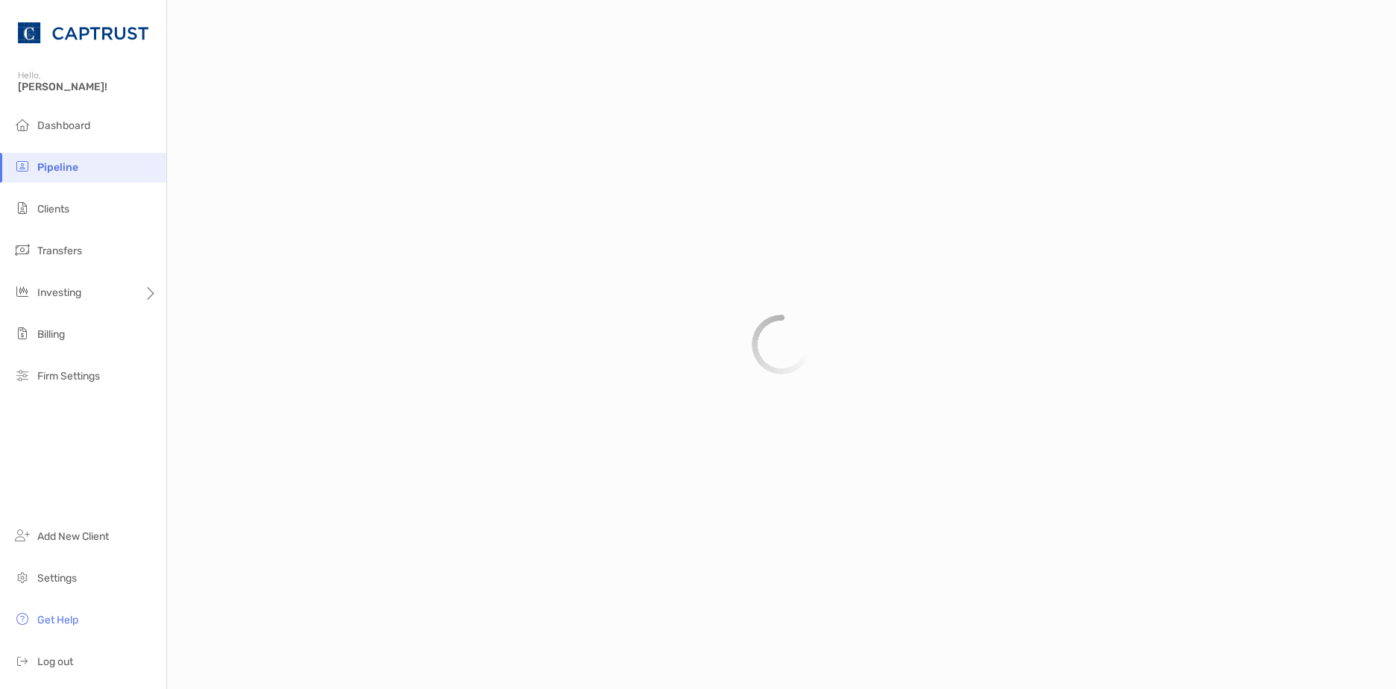  What do you see at coordinates (22, 125) in the screenshot?
I see `img: dashboard icon` at bounding box center [22, 125].